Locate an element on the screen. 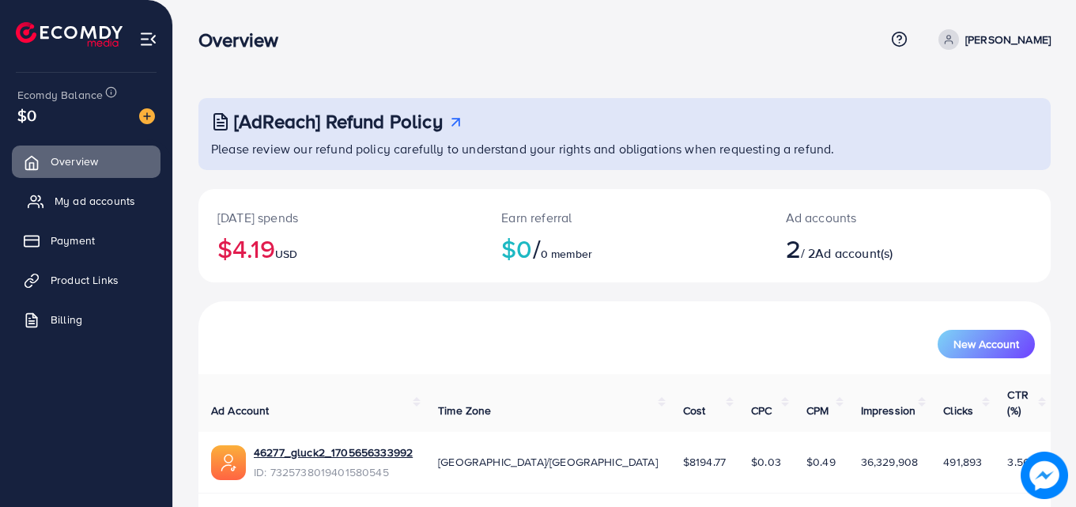 Image resolution: width=1076 pixels, height=507 pixels. a: Billing is located at coordinates (86, 319).